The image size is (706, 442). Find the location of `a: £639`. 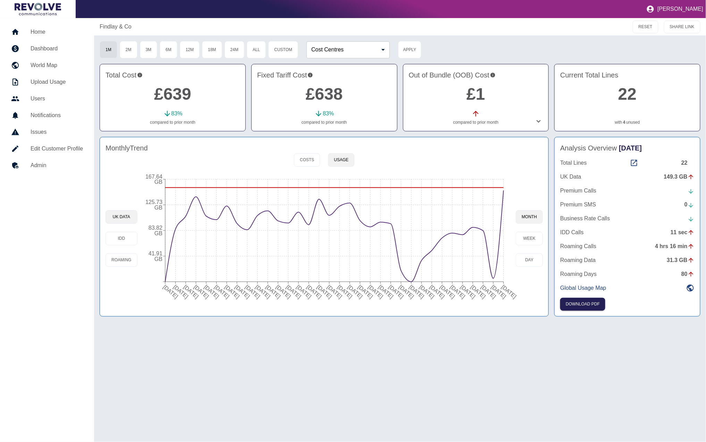

a: £639 is located at coordinates (173, 94).